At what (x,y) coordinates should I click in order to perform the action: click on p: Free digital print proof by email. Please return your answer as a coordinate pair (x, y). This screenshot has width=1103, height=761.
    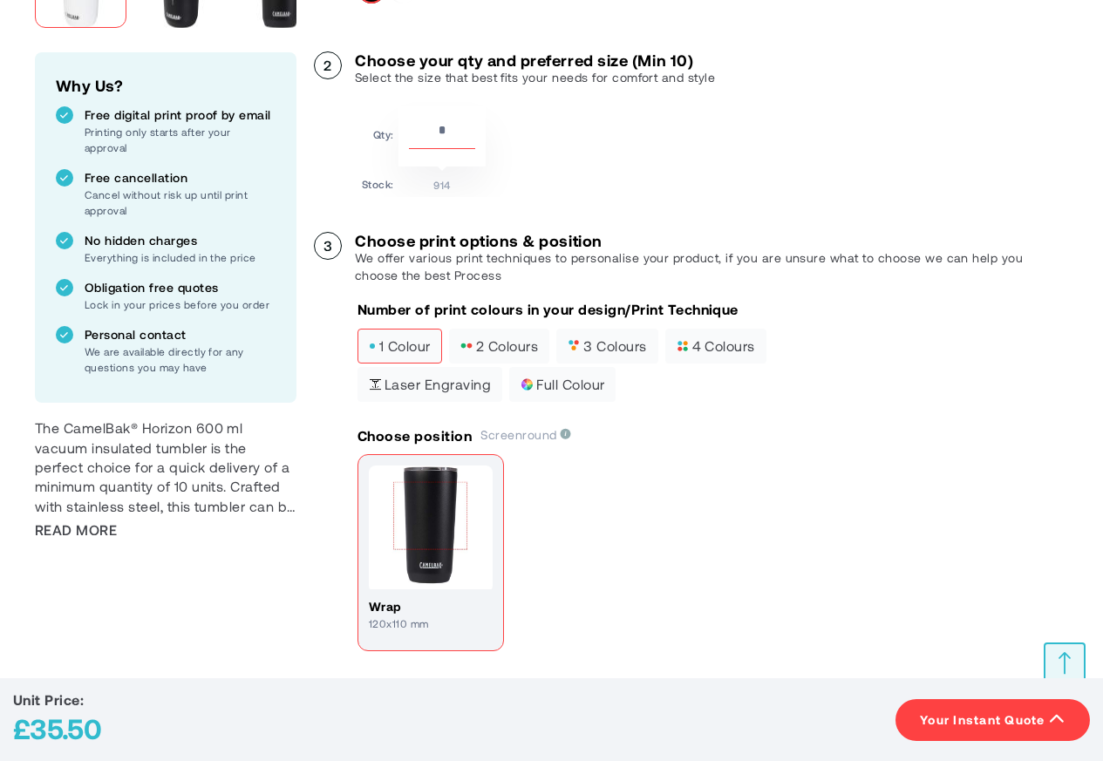
    Looking at the image, I should click on (180, 115).